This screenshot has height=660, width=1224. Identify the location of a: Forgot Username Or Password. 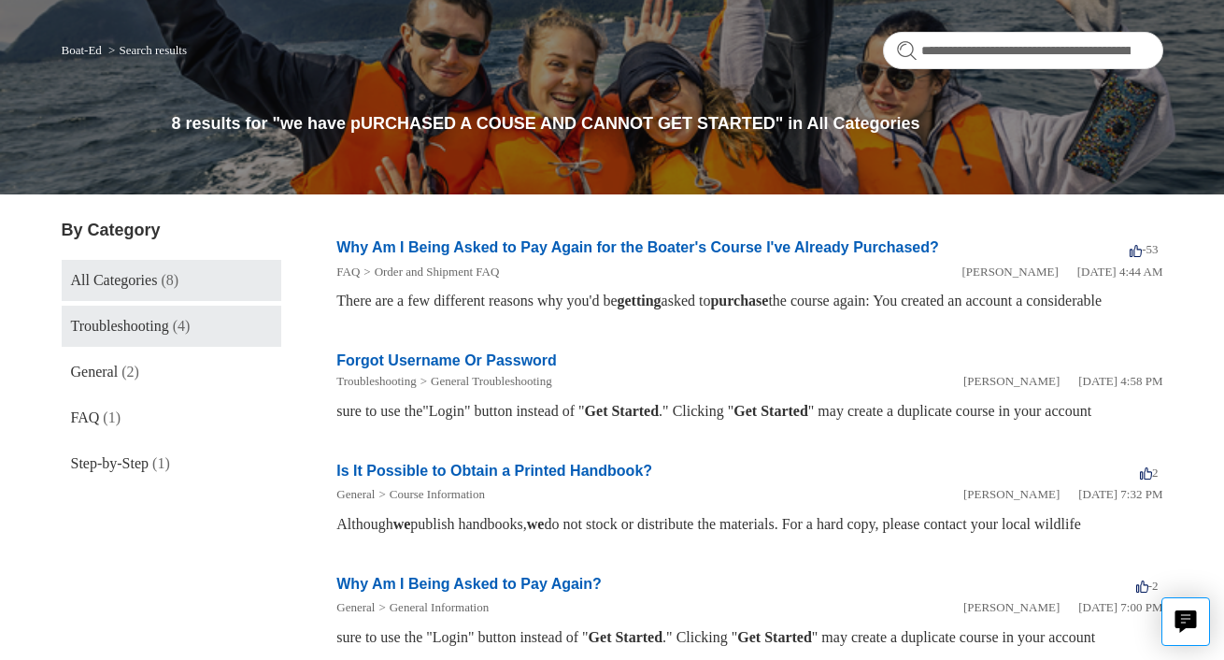
(447, 360).